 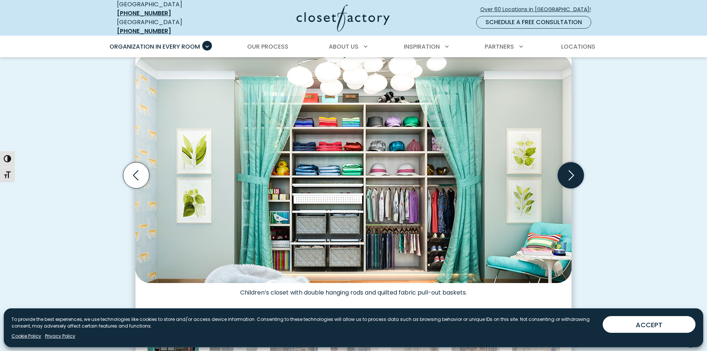 What do you see at coordinates (268, 46) in the screenshot?
I see `span: Our Process` at bounding box center [268, 46].